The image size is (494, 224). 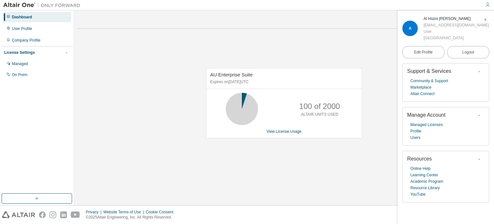 I want to click on span: AU Enterprise Suite, so click(x=232, y=74).